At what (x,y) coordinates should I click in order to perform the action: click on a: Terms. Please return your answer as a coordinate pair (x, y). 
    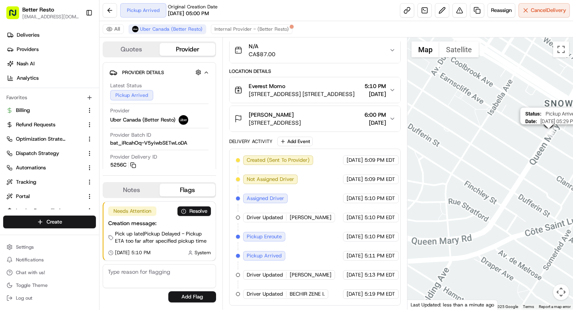
    Looking at the image, I should click on (528, 306).